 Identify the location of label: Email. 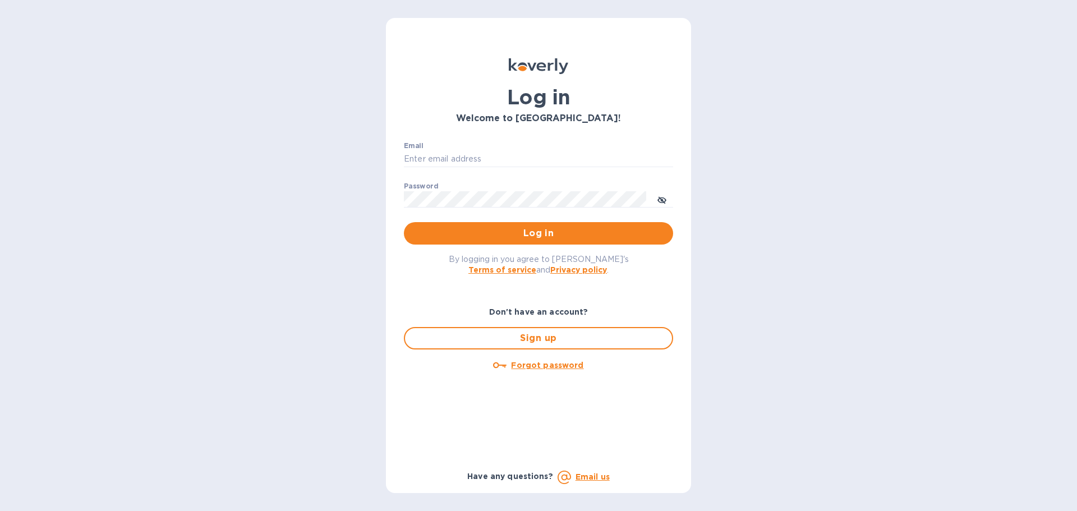
(414, 146).